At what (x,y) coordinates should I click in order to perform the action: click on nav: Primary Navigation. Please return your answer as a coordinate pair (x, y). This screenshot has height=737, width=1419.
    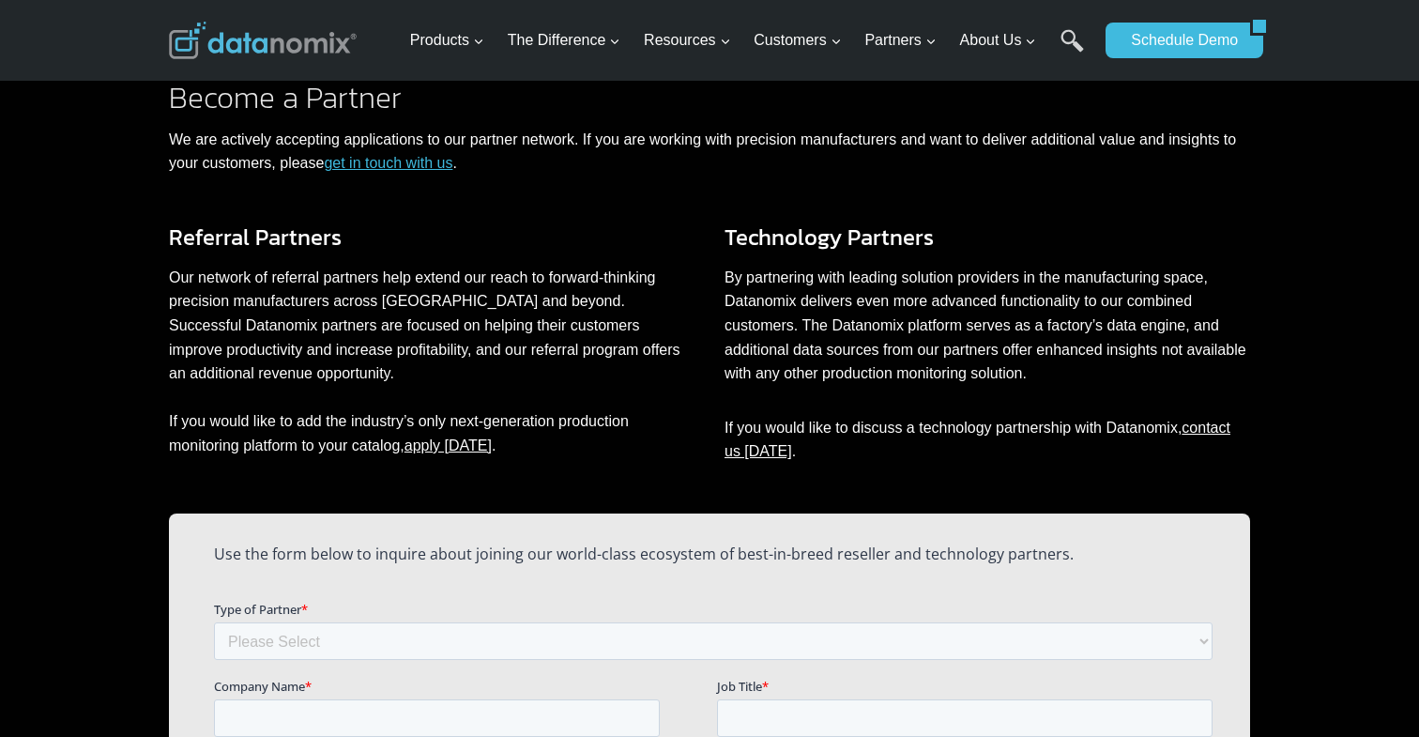
    Looking at the image, I should click on (750, 40).